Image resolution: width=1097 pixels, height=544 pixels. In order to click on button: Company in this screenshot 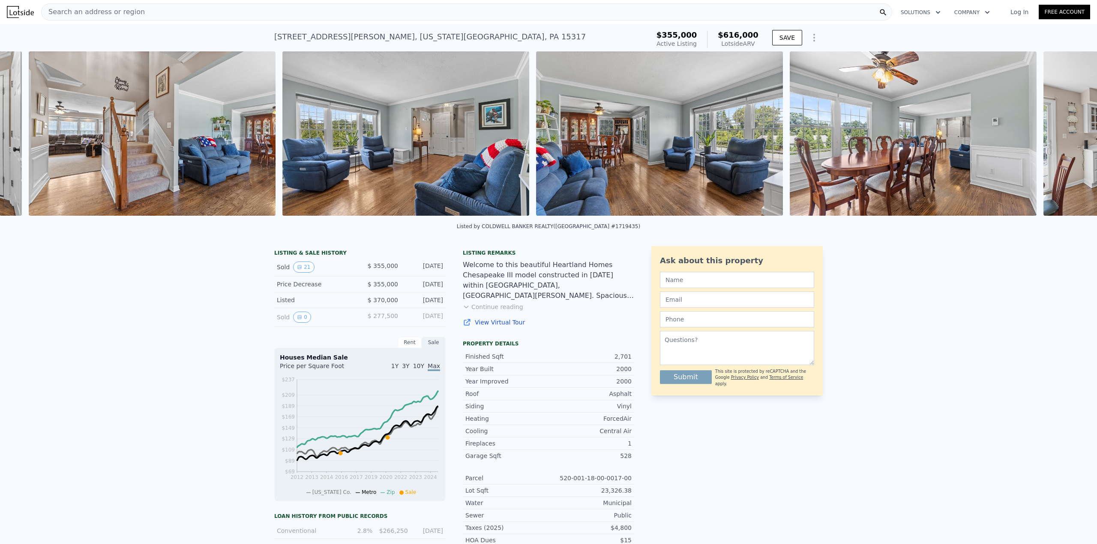, I will do `click(972, 12)`.